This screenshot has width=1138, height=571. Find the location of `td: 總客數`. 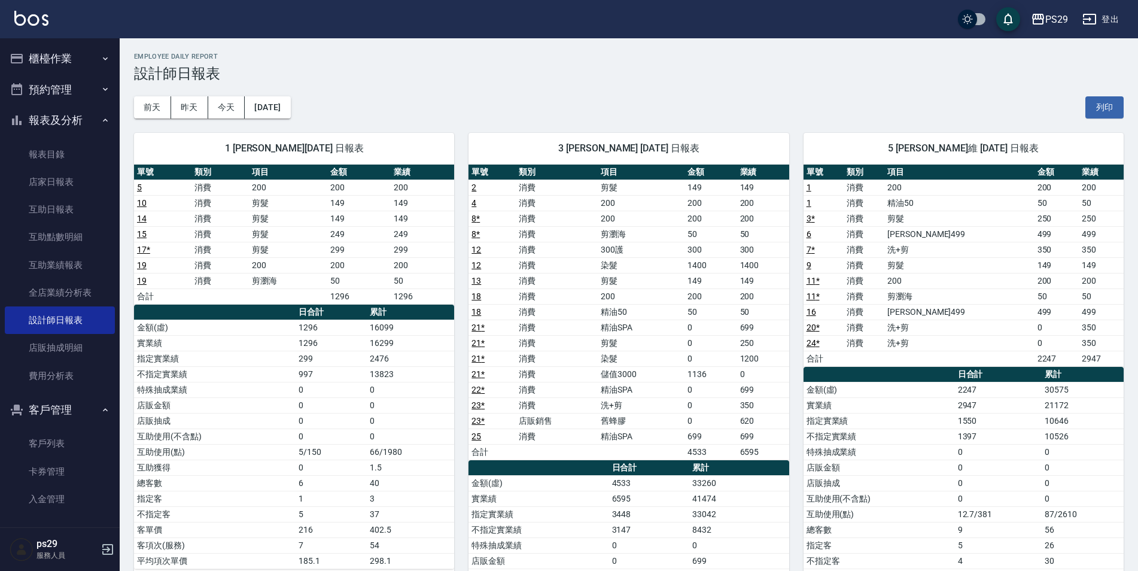

td: 總客數 is located at coordinates (215, 483).